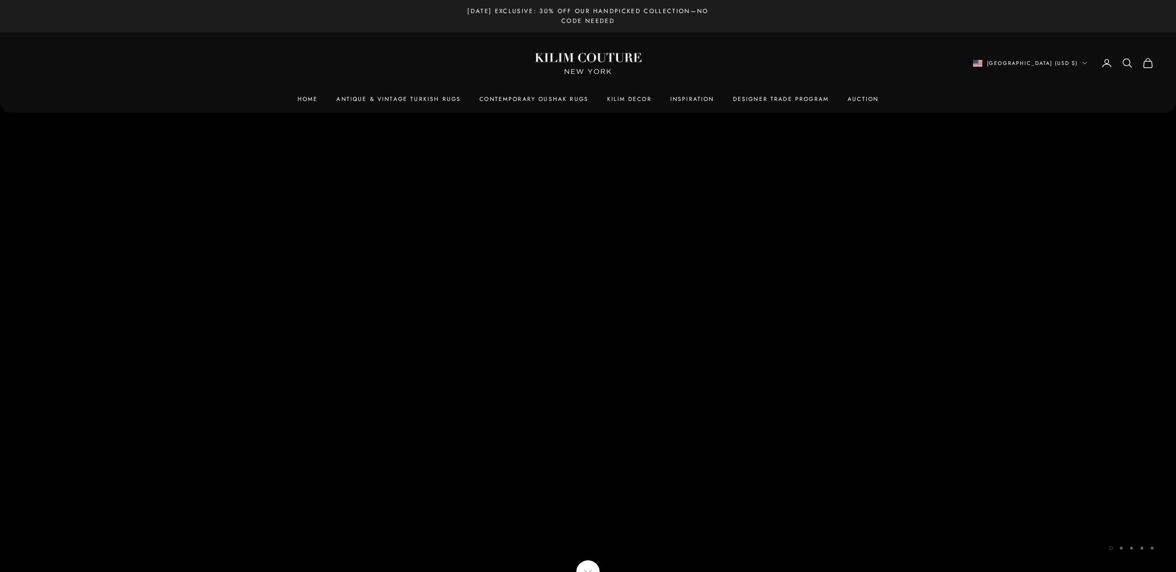 The width and height of the screenshot is (1176, 572). Describe the element at coordinates (781, 99) in the screenshot. I see `a: Designer Trade Program` at that location.